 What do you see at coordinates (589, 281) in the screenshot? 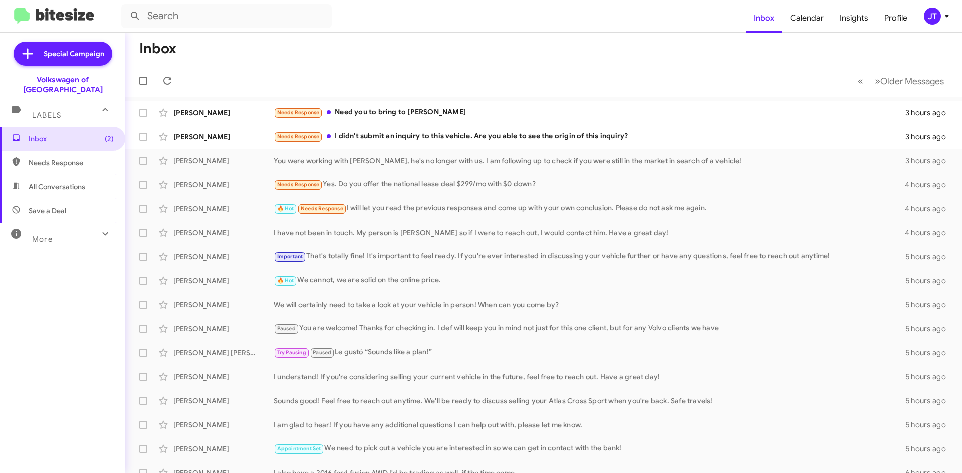
I see `div: We cannot, we are solid on the online price.` at bounding box center [589, 281].